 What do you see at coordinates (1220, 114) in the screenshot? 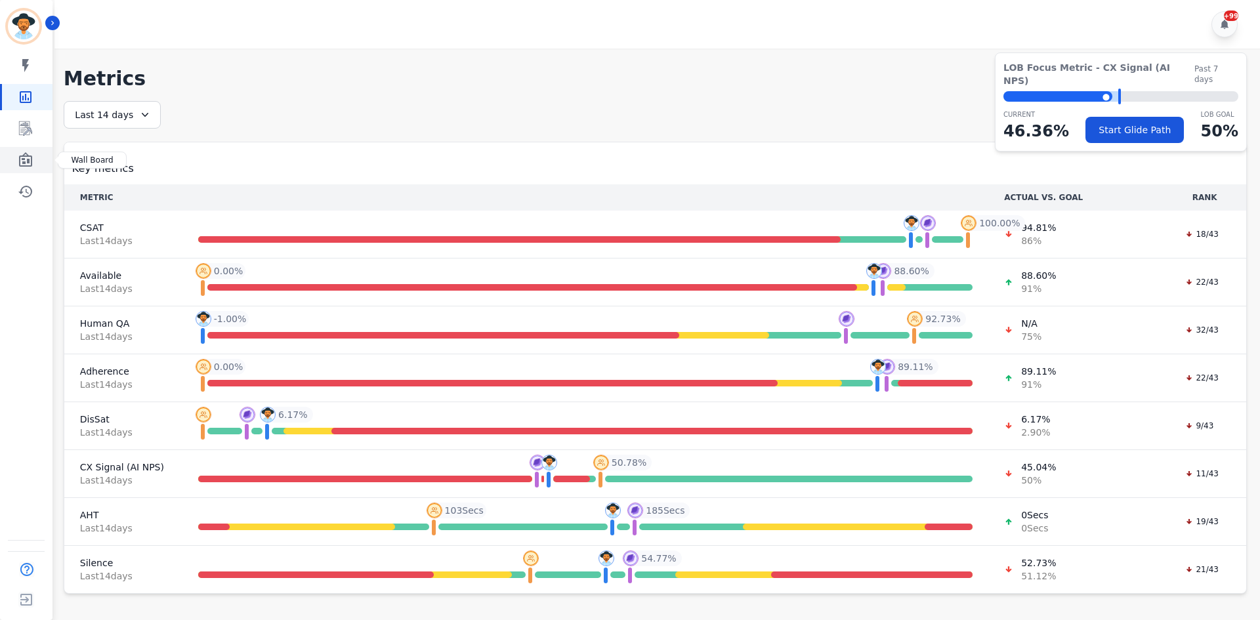
I see `p: LOB Goal` at bounding box center [1220, 114].